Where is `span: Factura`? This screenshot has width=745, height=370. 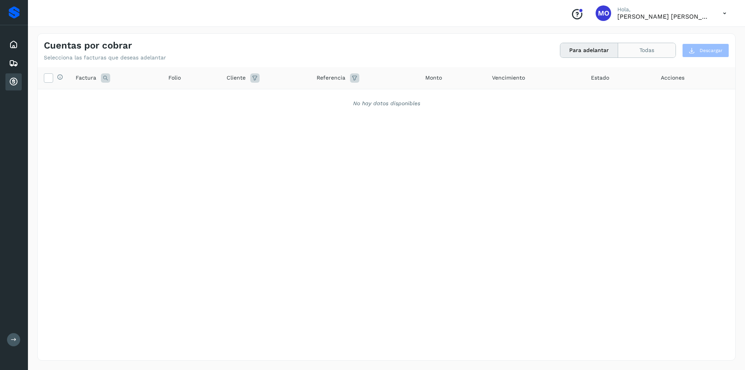
span: Factura is located at coordinates (86, 78).